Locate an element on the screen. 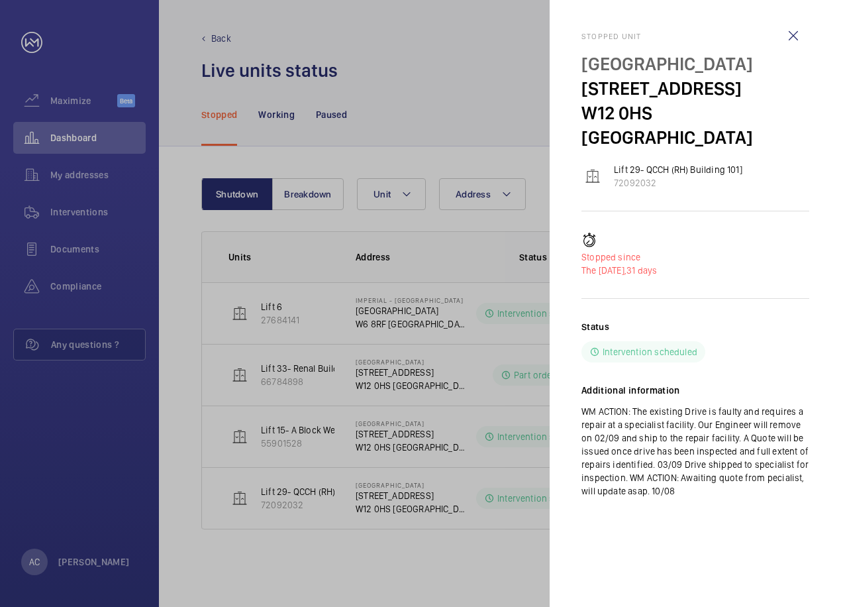  h2: Additional information is located at coordinates (695, 390).